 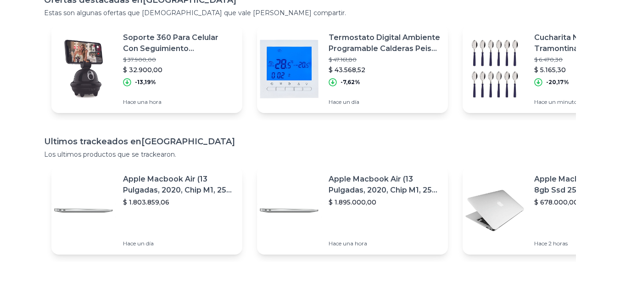 What do you see at coordinates (350, 82) in the screenshot?
I see `p: -7,62%` at bounding box center [350, 82].